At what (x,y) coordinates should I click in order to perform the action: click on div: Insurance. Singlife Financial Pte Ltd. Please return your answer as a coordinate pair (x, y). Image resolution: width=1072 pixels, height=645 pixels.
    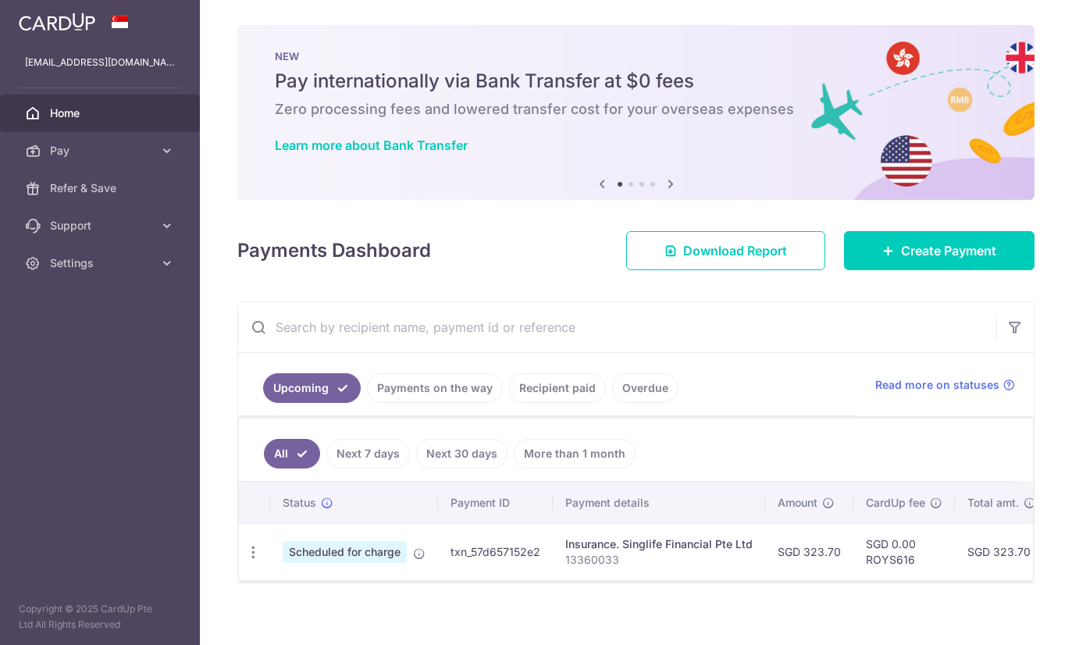
    Looking at the image, I should click on (659, 544).